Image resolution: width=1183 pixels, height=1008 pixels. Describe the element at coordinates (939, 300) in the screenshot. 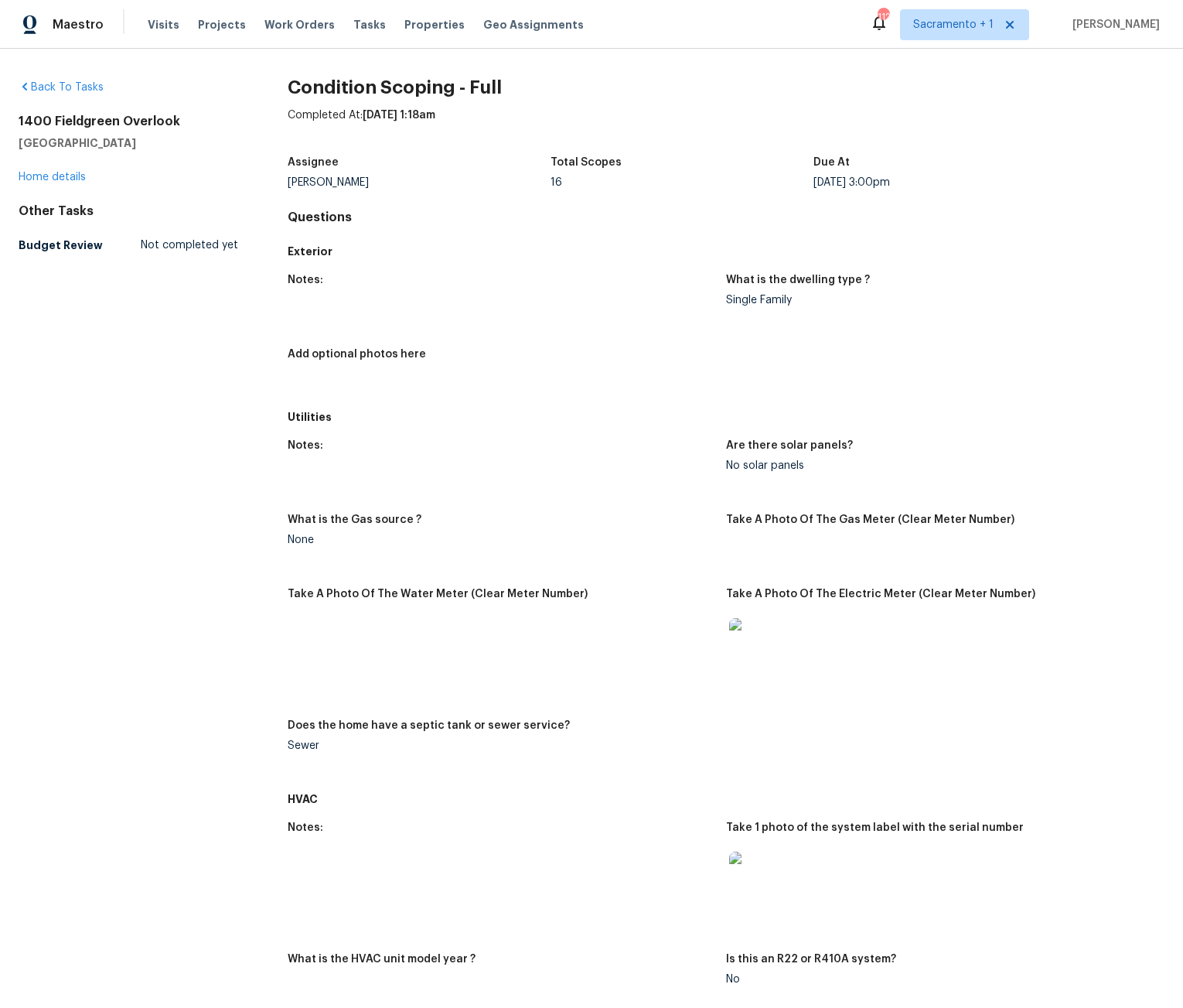

I see `div: Single Family` at that location.